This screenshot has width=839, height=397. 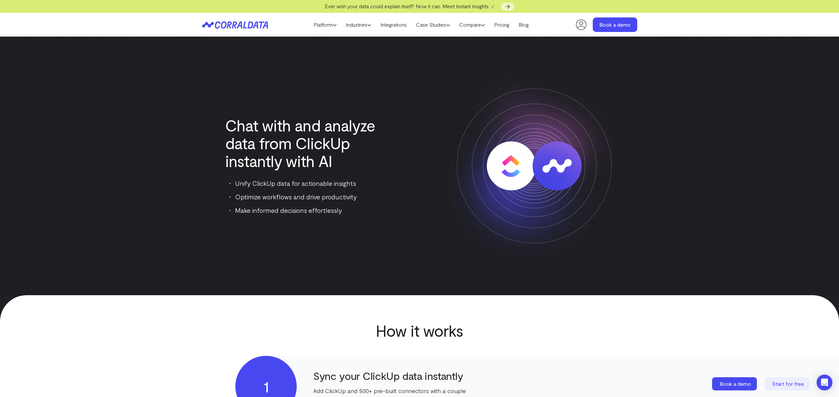 I want to click on a: Pricing, so click(x=502, y=25).